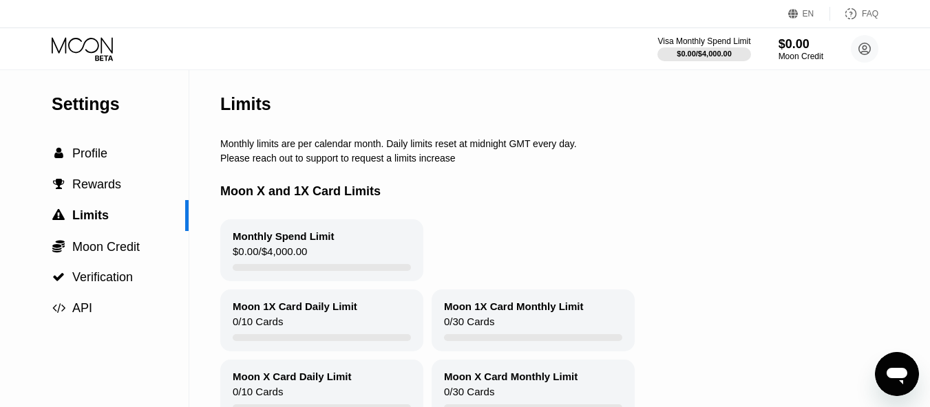 This screenshot has height=407, width=930. I want to click on div: Monthly Spend Limit, so click(283, 236).